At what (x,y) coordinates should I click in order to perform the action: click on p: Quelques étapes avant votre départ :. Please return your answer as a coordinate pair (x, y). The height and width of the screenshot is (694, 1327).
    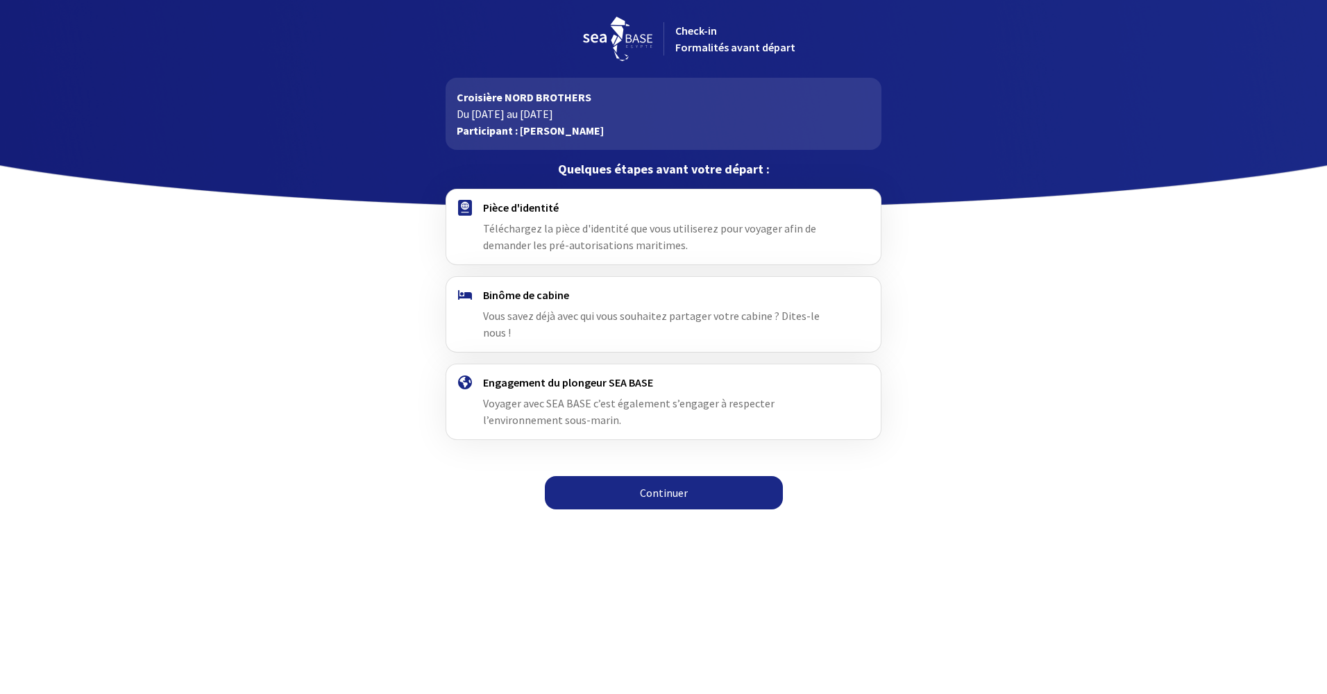
    Looking at the image, I should click on (663, 169).